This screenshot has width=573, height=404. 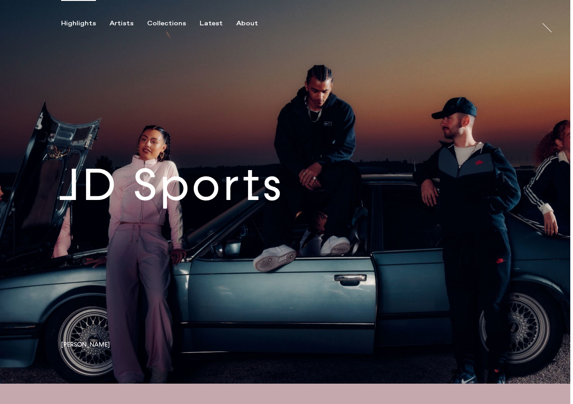 I want to click on button: Collections, so click(x=173, y=24).